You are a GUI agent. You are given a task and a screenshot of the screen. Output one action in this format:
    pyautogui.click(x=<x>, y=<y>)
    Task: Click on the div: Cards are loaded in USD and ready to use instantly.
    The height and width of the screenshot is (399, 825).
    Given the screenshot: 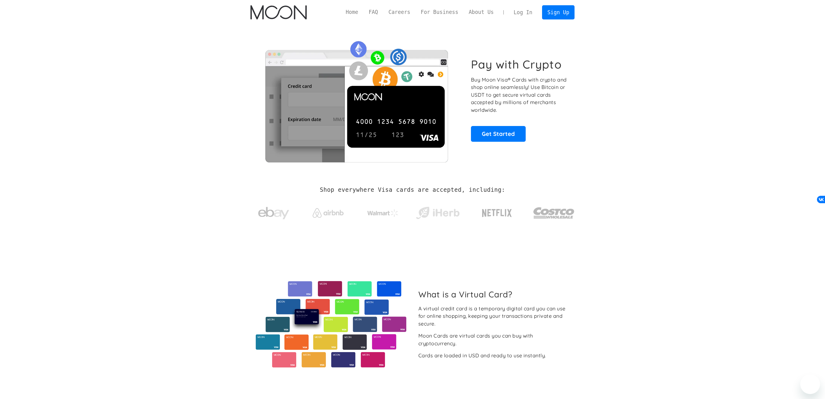 What is the action you would take?
    pyautogui.click(x=482, y=356)
    